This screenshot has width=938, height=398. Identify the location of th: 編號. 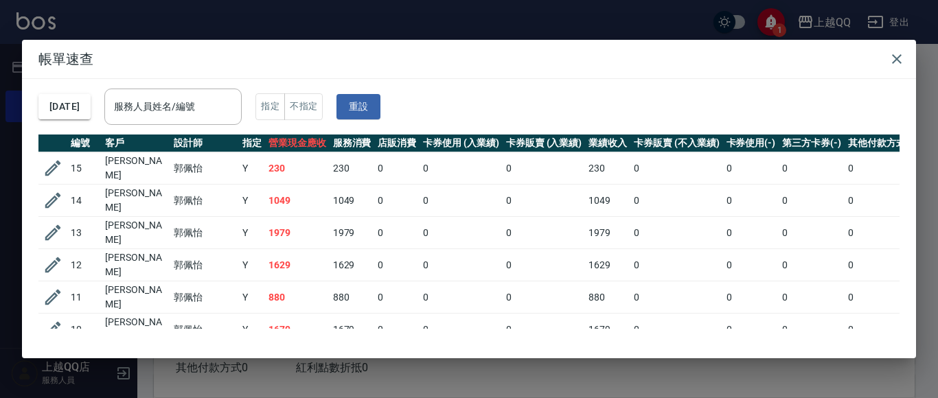
(84, 144).